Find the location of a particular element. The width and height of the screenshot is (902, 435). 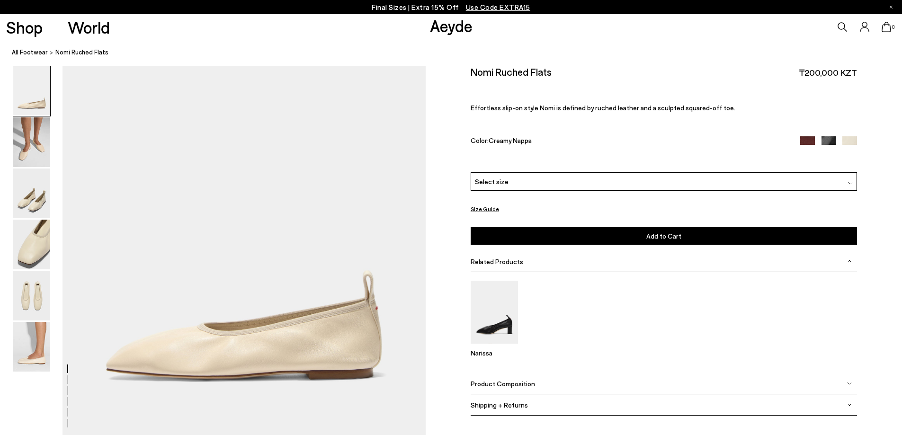

span: Creamy Nappa is located at coordinates (510, 140).